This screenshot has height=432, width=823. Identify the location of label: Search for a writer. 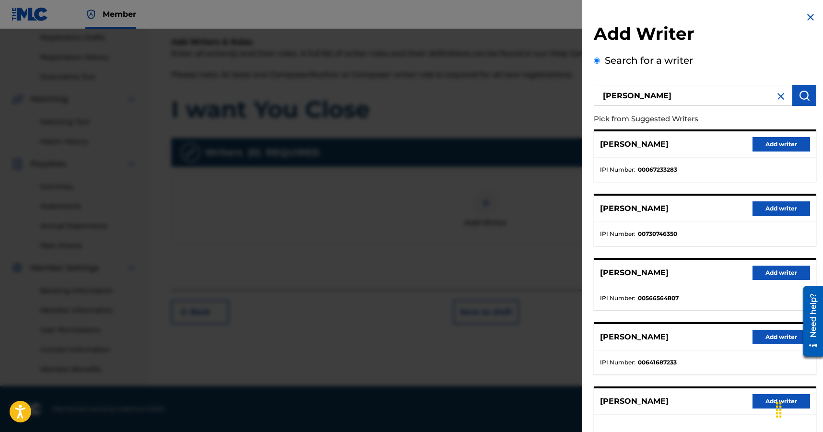
(649, 60).